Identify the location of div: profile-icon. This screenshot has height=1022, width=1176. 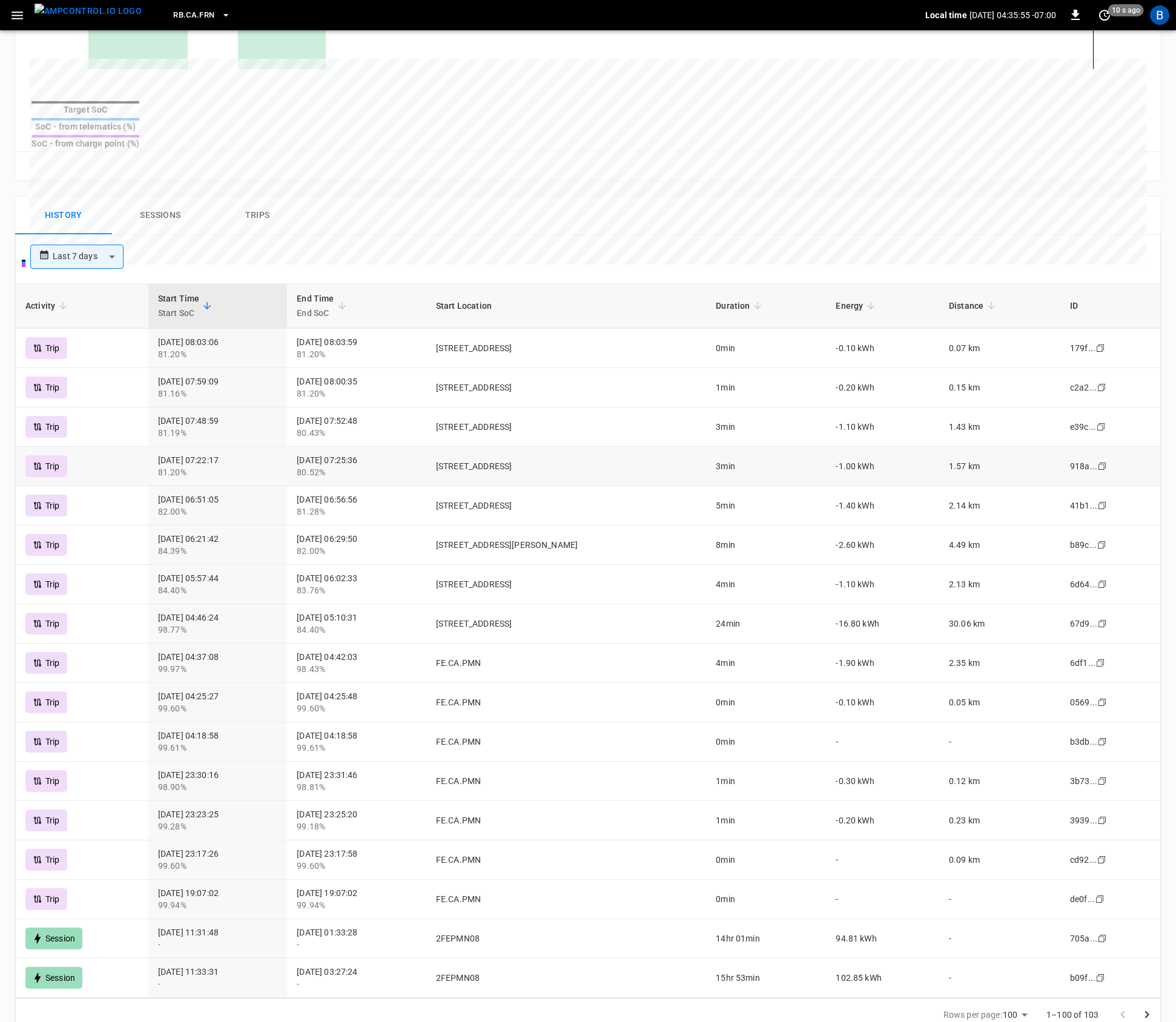
(1160, 15).